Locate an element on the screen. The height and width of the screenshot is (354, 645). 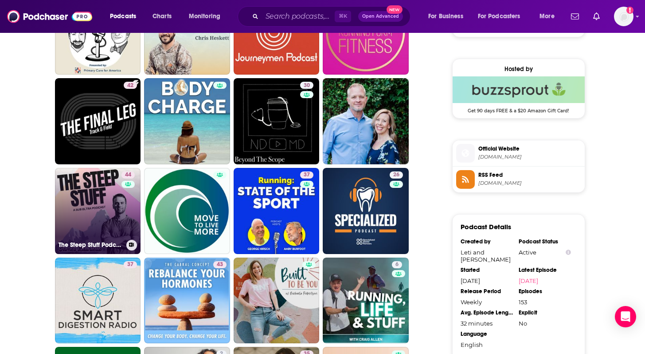
div: Created by is located at coordinates (487, 241).